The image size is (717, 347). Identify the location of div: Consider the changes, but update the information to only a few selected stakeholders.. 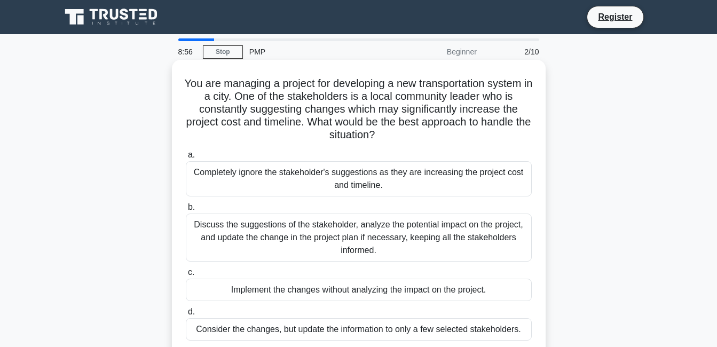
(359, 330).